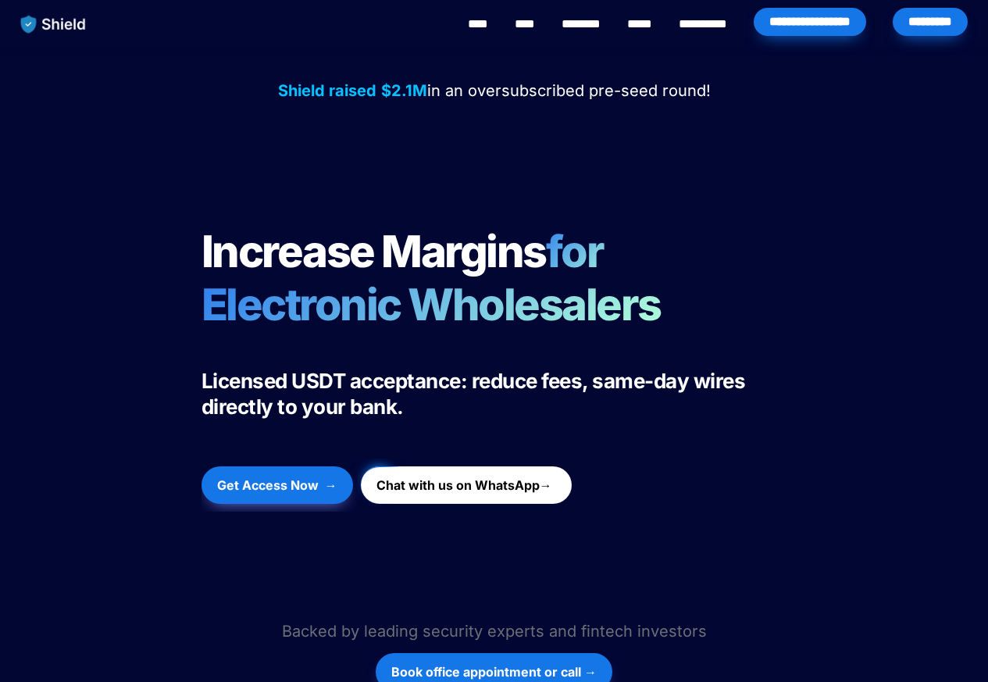 Image resolution: width=988 pixels, height=682 pixels. What do you see at coordinates (435, 278) in the screenshot?
I see `span: for Electronic Wholesalers` at bounding box center [435, 278].